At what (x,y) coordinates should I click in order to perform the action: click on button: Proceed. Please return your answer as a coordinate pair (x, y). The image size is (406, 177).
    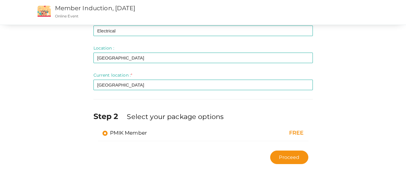
    Looking at the image, I should click on (289, 157).